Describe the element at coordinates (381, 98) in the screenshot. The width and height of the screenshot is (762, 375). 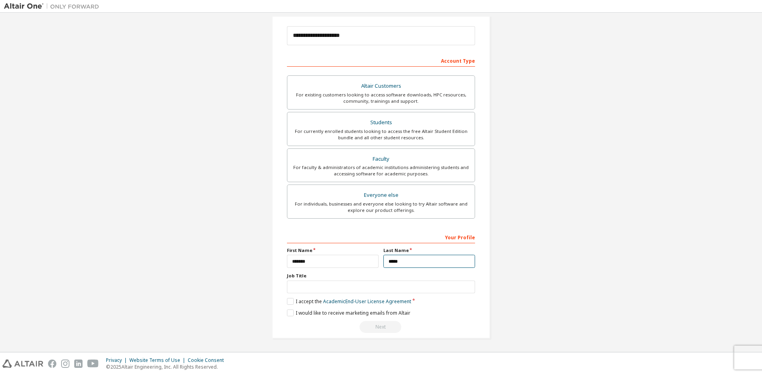
I see `div: For existing customers looking to access software downloads, HPC resources, community, trainings ...` at that location.